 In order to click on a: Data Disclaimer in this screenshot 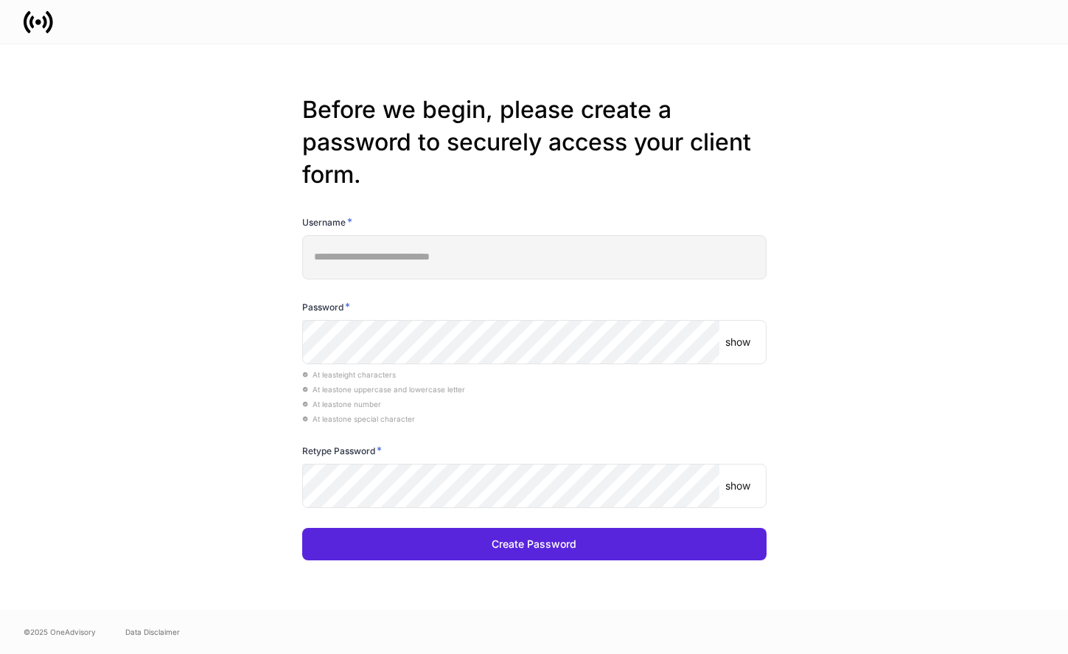, I will do `click(153, 632)`.